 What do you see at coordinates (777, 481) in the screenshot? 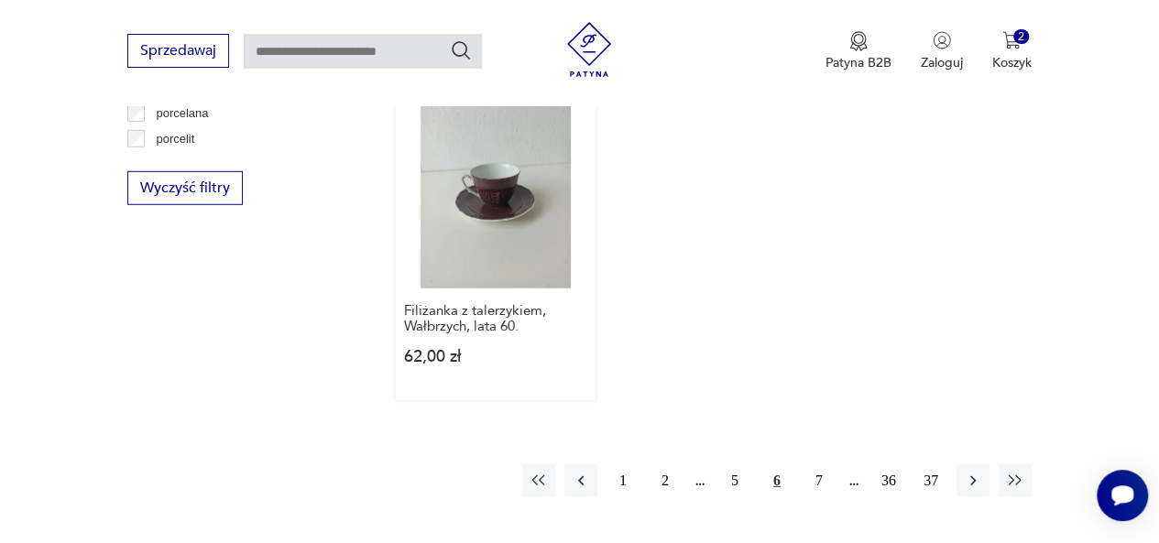
I see `button: 6` at bounding box center [777, 481].